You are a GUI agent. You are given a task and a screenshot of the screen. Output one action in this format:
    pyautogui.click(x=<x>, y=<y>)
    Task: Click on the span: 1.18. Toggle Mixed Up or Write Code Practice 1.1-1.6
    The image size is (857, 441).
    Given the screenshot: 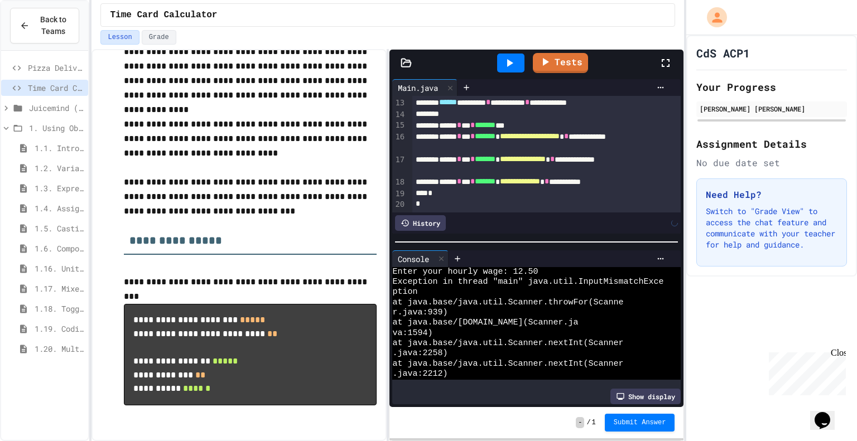 What is the action you would take?
    pyautogui.click(x=59, y=309)
    